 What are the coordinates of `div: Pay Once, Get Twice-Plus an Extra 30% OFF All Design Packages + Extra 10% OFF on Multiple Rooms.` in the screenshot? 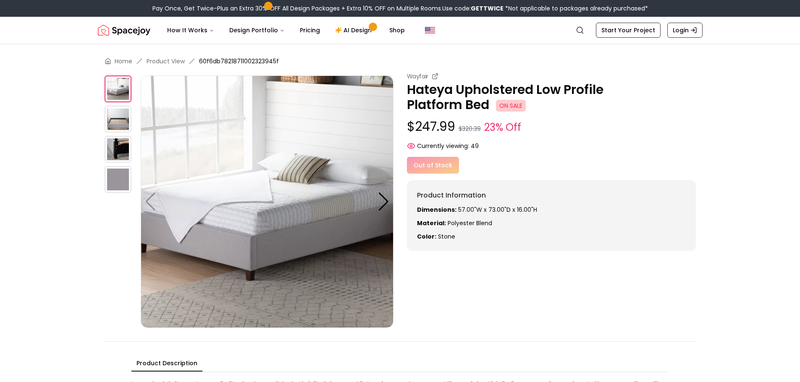 It's located at (400, 8).